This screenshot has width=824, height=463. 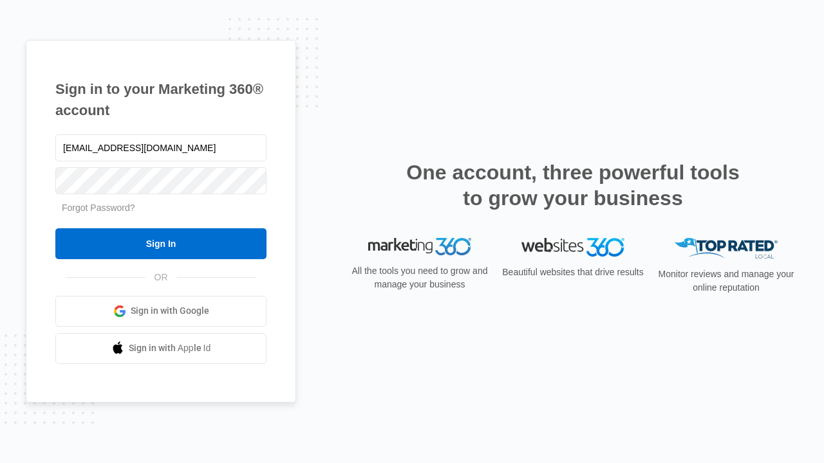 What do you see at coordinates (161, 311) in the screenshot?
I see `a: Sign in with Google` at bounding box center [161, 311].